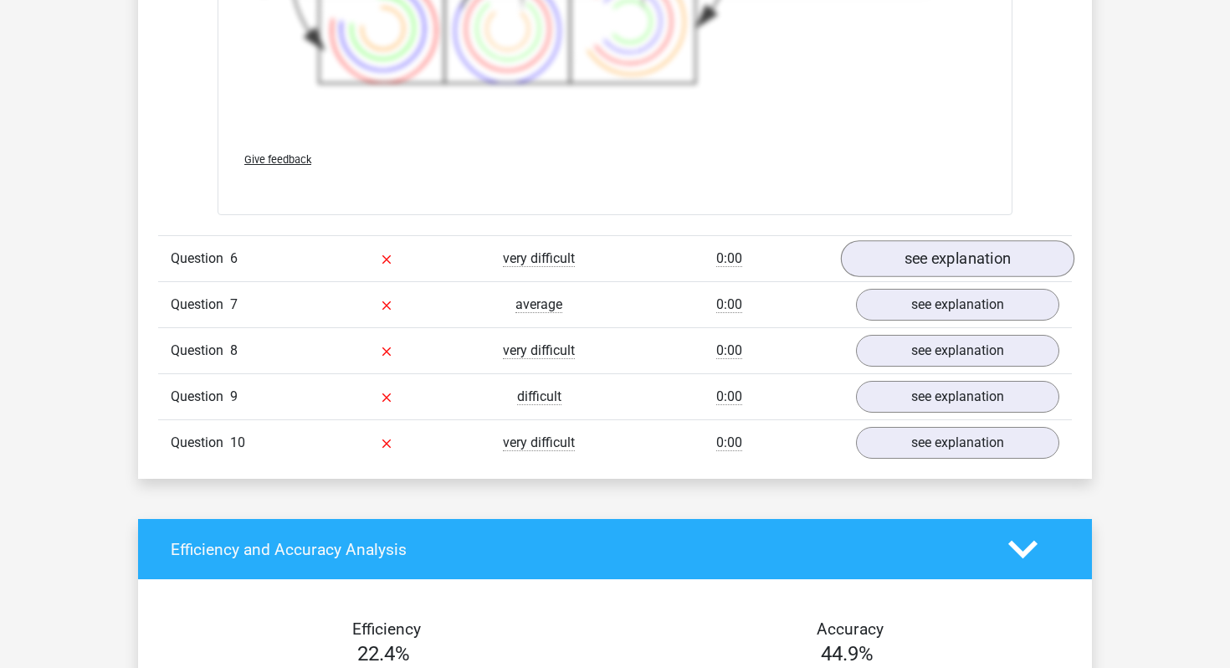 The image size is (1230, 668). What do you see at coordinates (234, 350) in the screenshot?
I see `span: 8` at bounding box center [234, 350].